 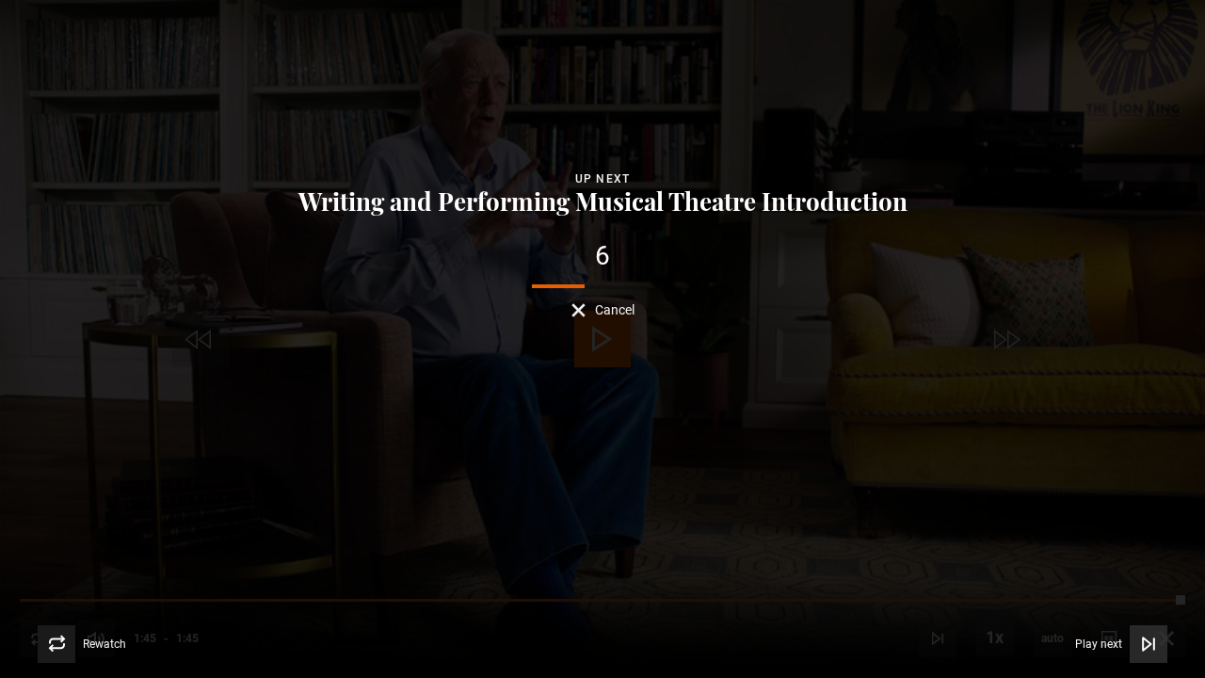 What do you see at coordinates (615, 310) in the screenshot?
I see `span: Cancel` at bounding box center [615, 310].